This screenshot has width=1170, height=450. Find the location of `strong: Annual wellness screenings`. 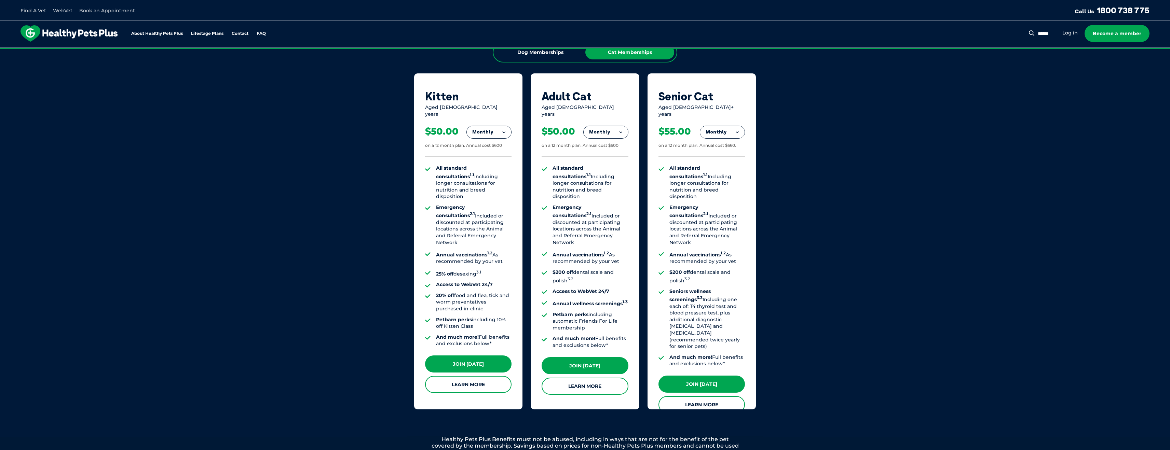

strong: Annual wellness screenings is located at coordinates (590, 304).